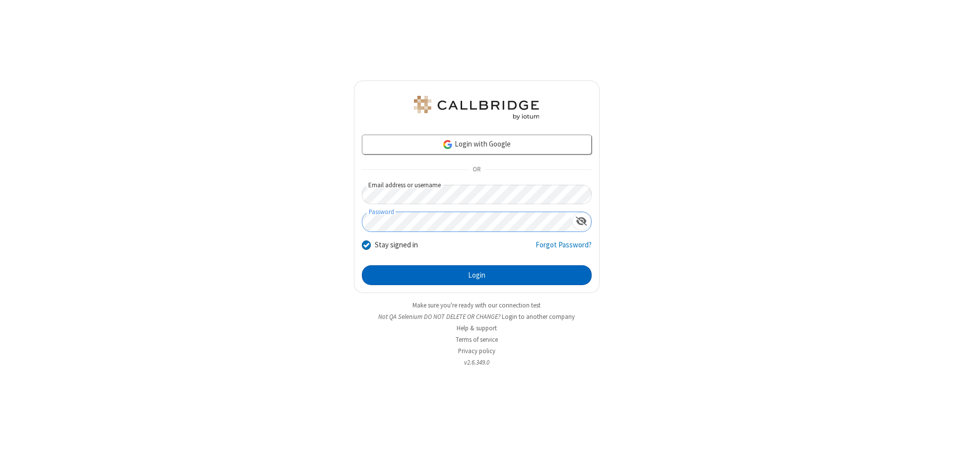 Image resolution: width=953 pixels, height=455 pixels. I want to click on div: Show password, so click(581, 221).